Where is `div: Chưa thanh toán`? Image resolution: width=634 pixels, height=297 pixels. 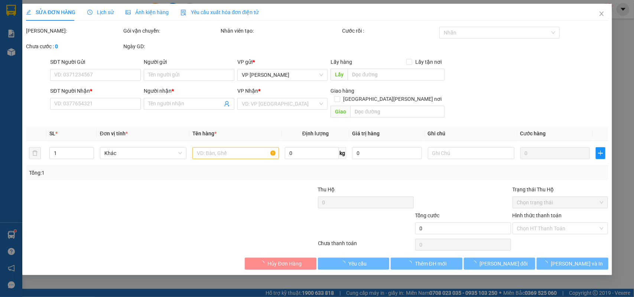
div: Chưa thanh toán is located at coordinates (366, 246).